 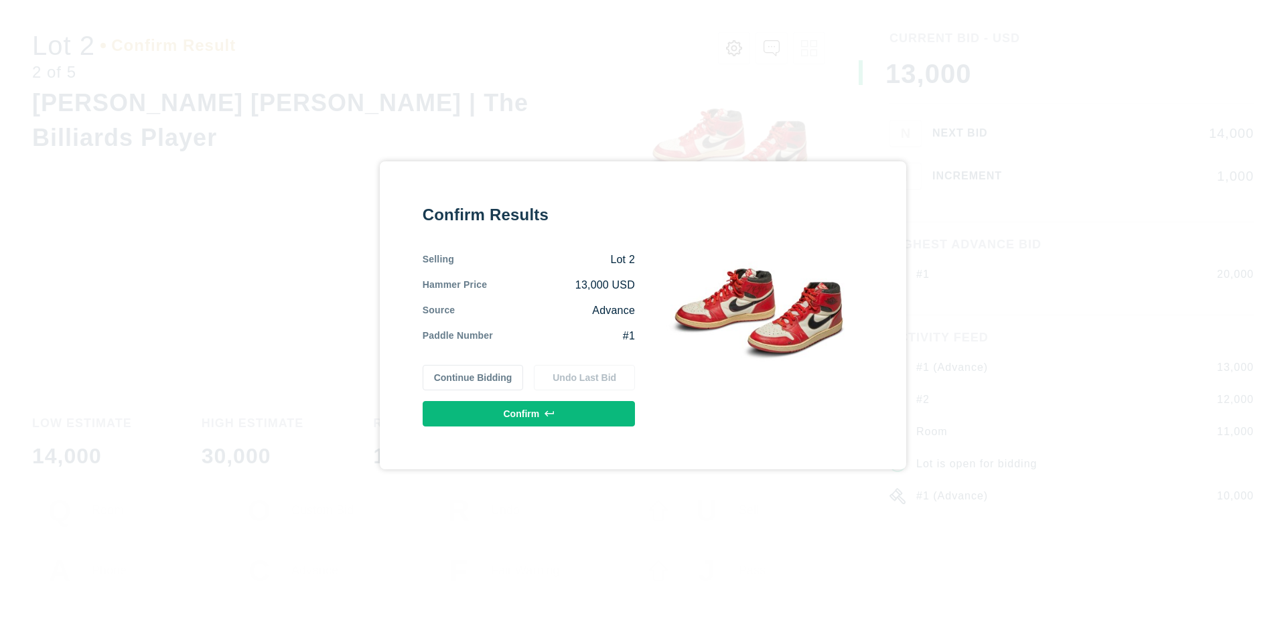 I want to click on div: #1, so click(x=564, y=336).